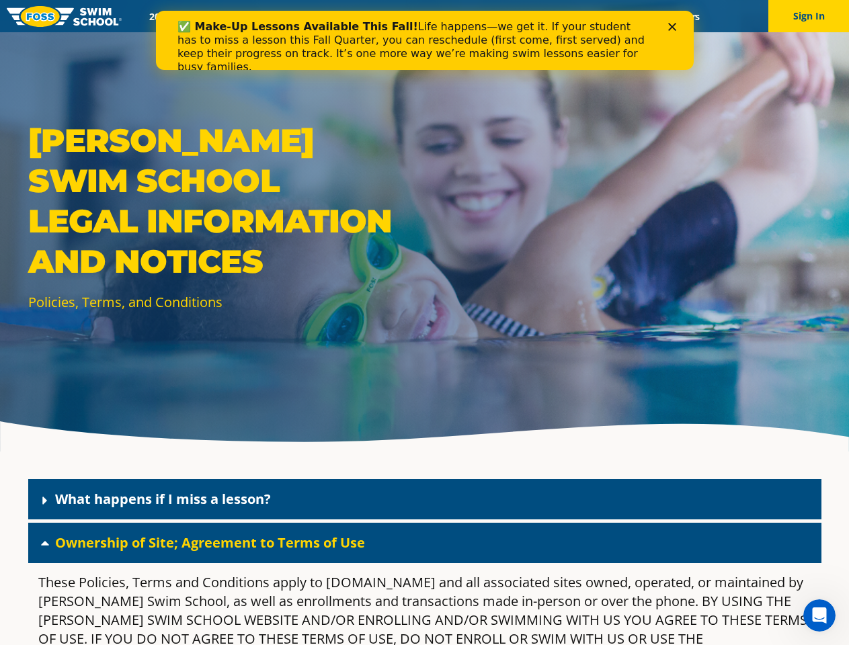  What do you see at coordinates (64, 16) in the screenshot?
I see `img: FOSS Swim School Logo` at bounding box center [64, 16].